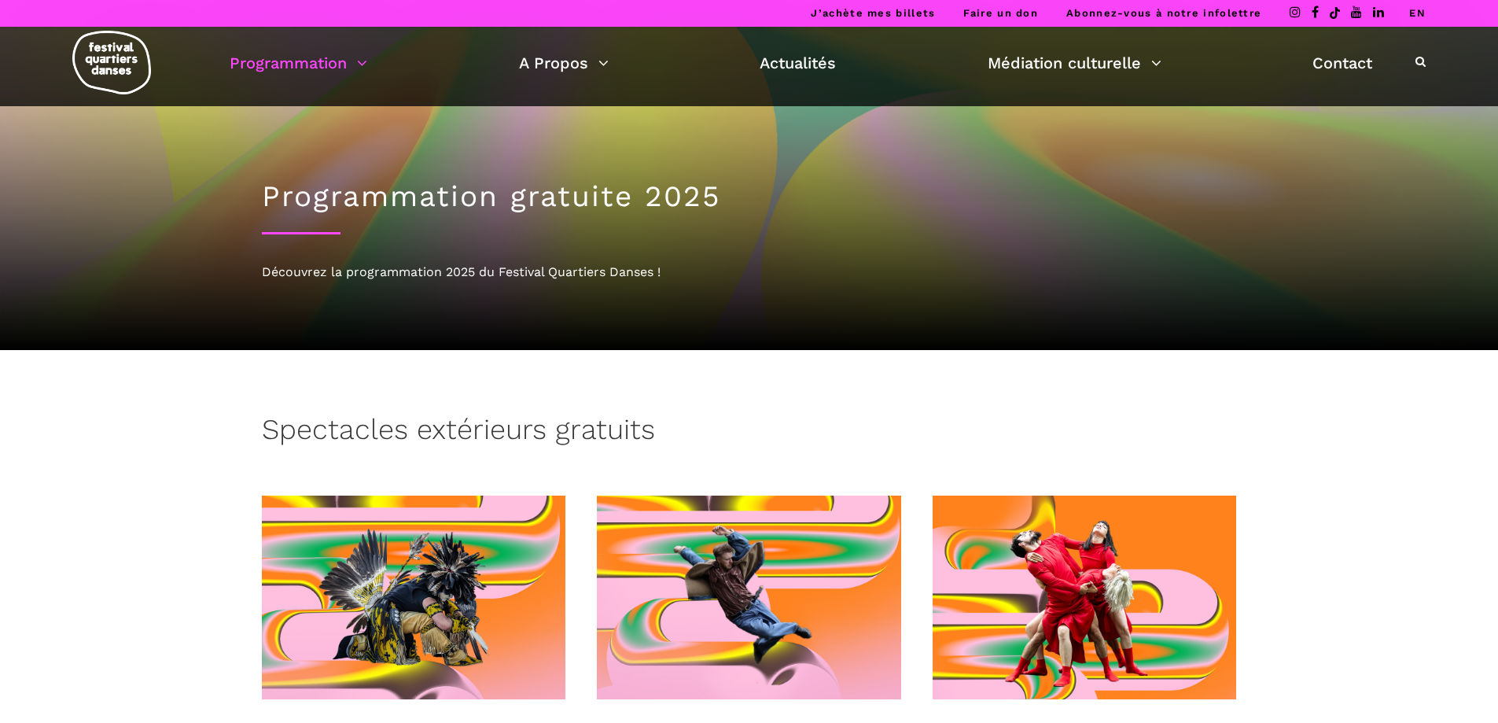 The width and height of the screenshot is (1498, 723). Describe the element at coordinates (298, 63) in the screenshot. I see `a: Programmation` at that location.